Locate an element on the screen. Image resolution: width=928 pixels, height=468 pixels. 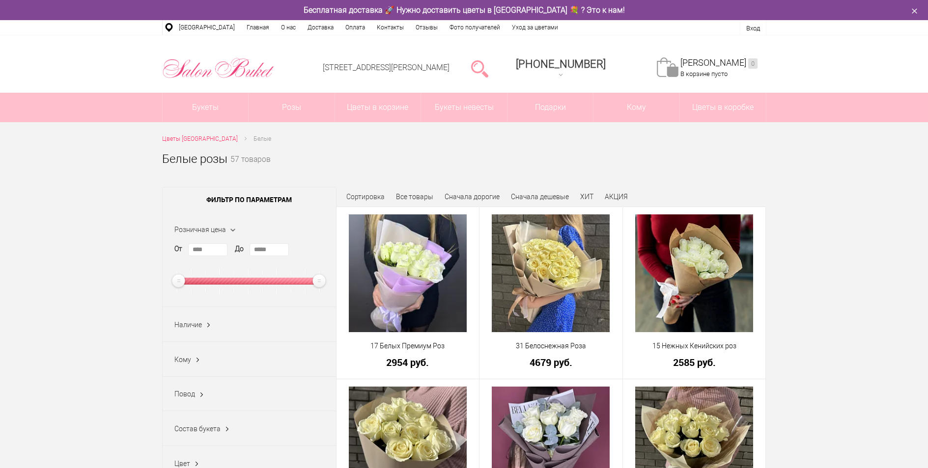
span: Белые is located at coordinates (262, 139).